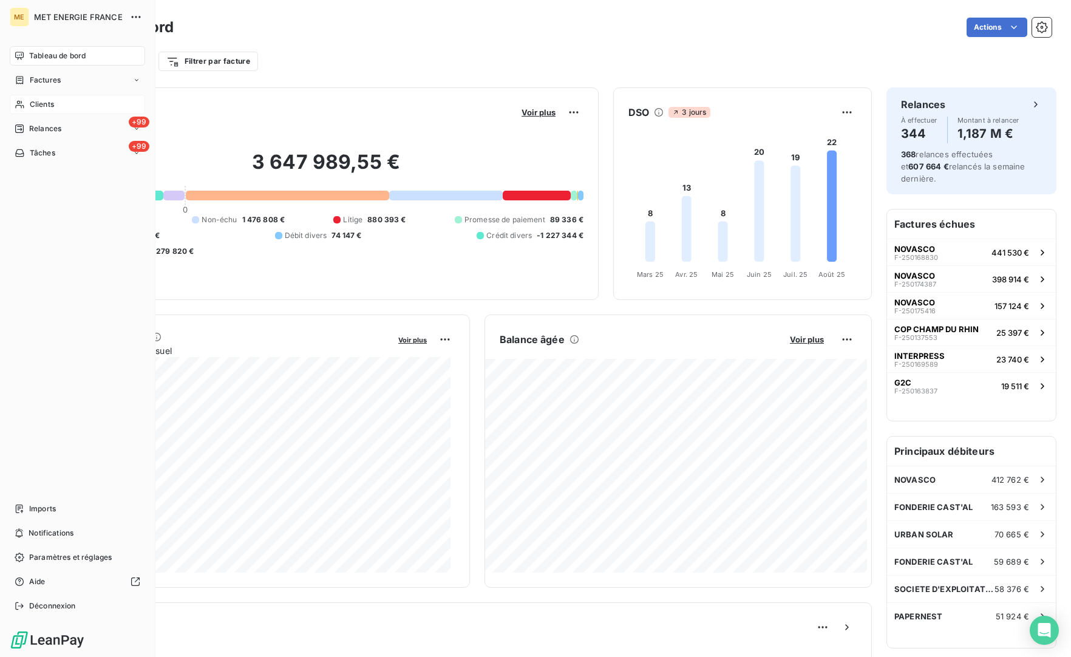  I want to click on button: COP CHAMP DU RHINF-25013755325 397 €, so click(971, 332).